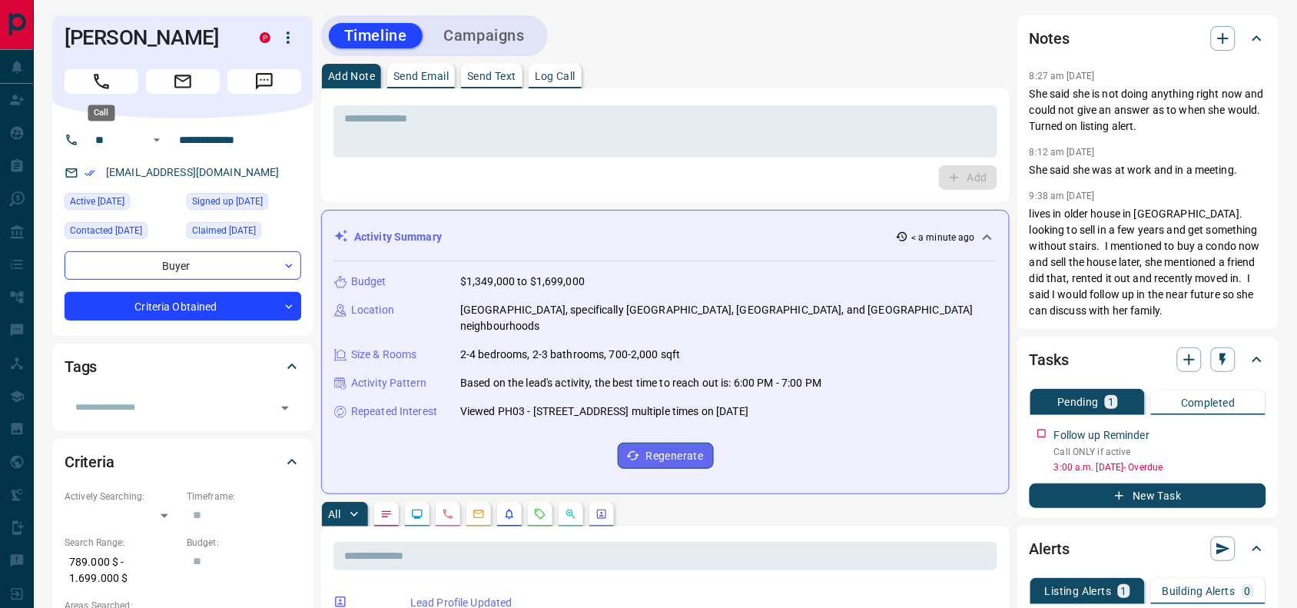  I want to click on button: Regenerate, so click(666, 456).